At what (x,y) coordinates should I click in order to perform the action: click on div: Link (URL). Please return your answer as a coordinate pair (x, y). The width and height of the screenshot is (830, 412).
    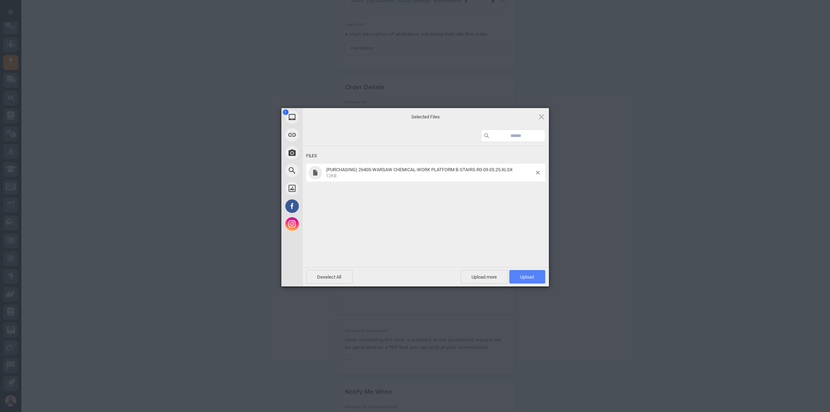
    Looking at the image, I should click on (324, 135).